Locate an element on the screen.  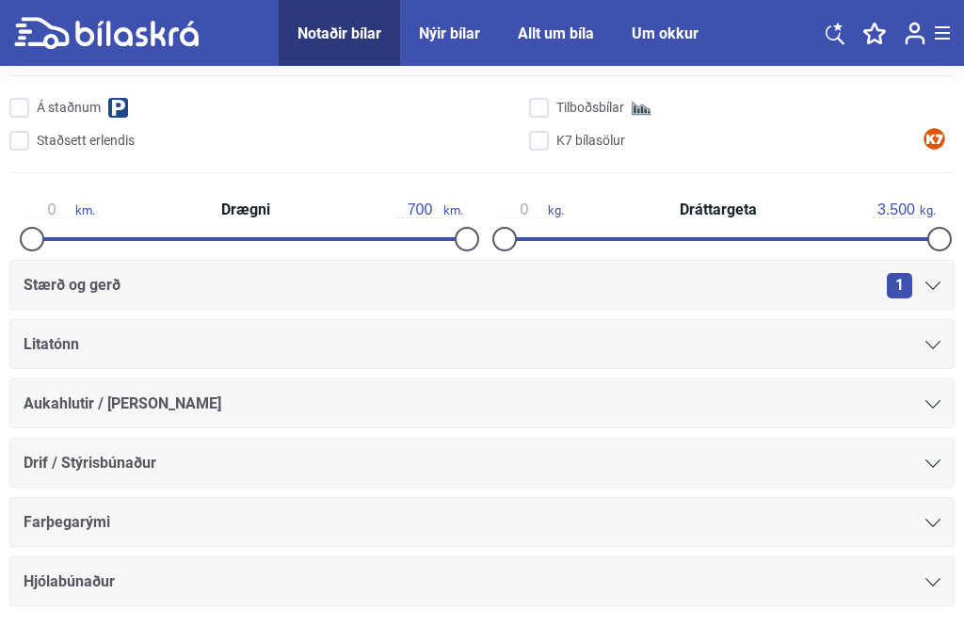
span: Farþegarými is located at coordinates (67, 522).